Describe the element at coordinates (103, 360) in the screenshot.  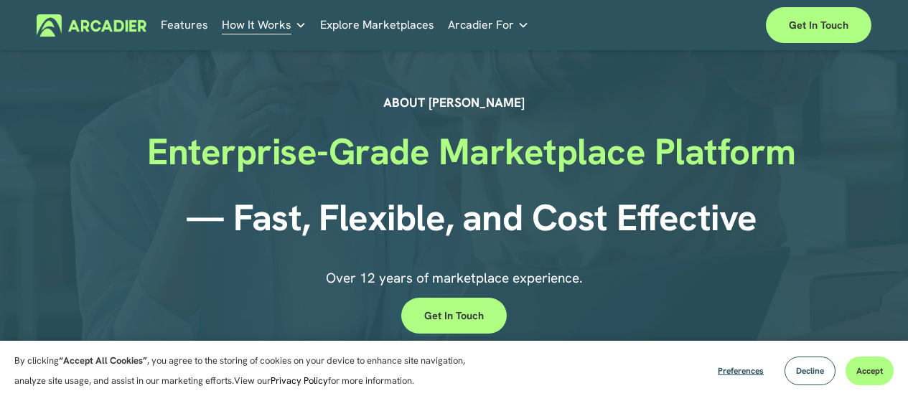
I see `strong: “Accept All Cookies”` at that location.